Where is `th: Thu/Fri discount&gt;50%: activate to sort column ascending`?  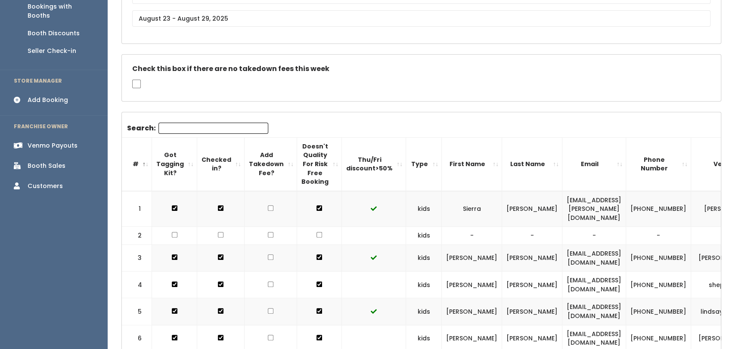 th: Thu/Fri discount&gt;50%: activate to sort column ascending is located at coordinates (374, 164).